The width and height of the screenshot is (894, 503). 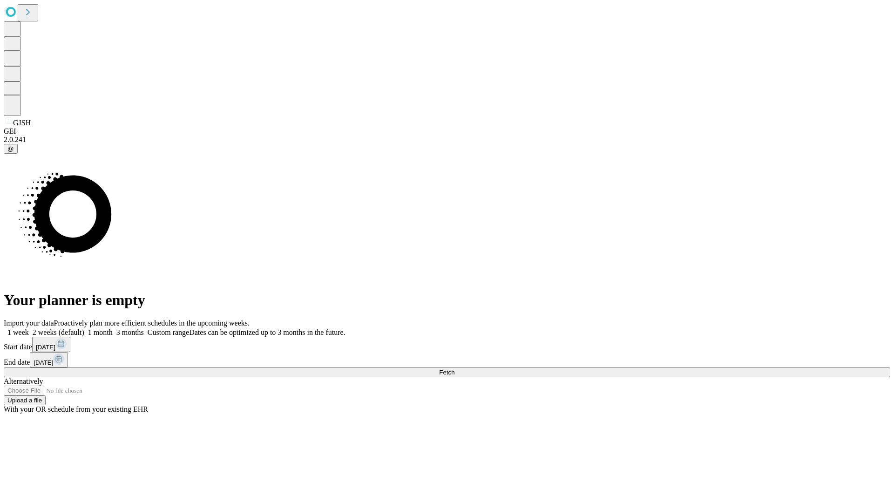 What do you see at coordinates (447, 372) in the screenshot?
I see `button: Fetch` at bounding box center [447, 372].